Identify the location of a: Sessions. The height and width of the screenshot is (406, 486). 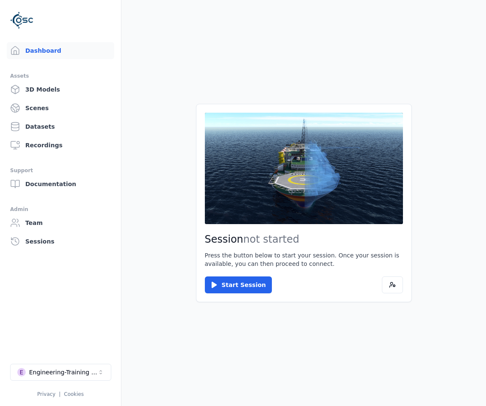
(60, 241).